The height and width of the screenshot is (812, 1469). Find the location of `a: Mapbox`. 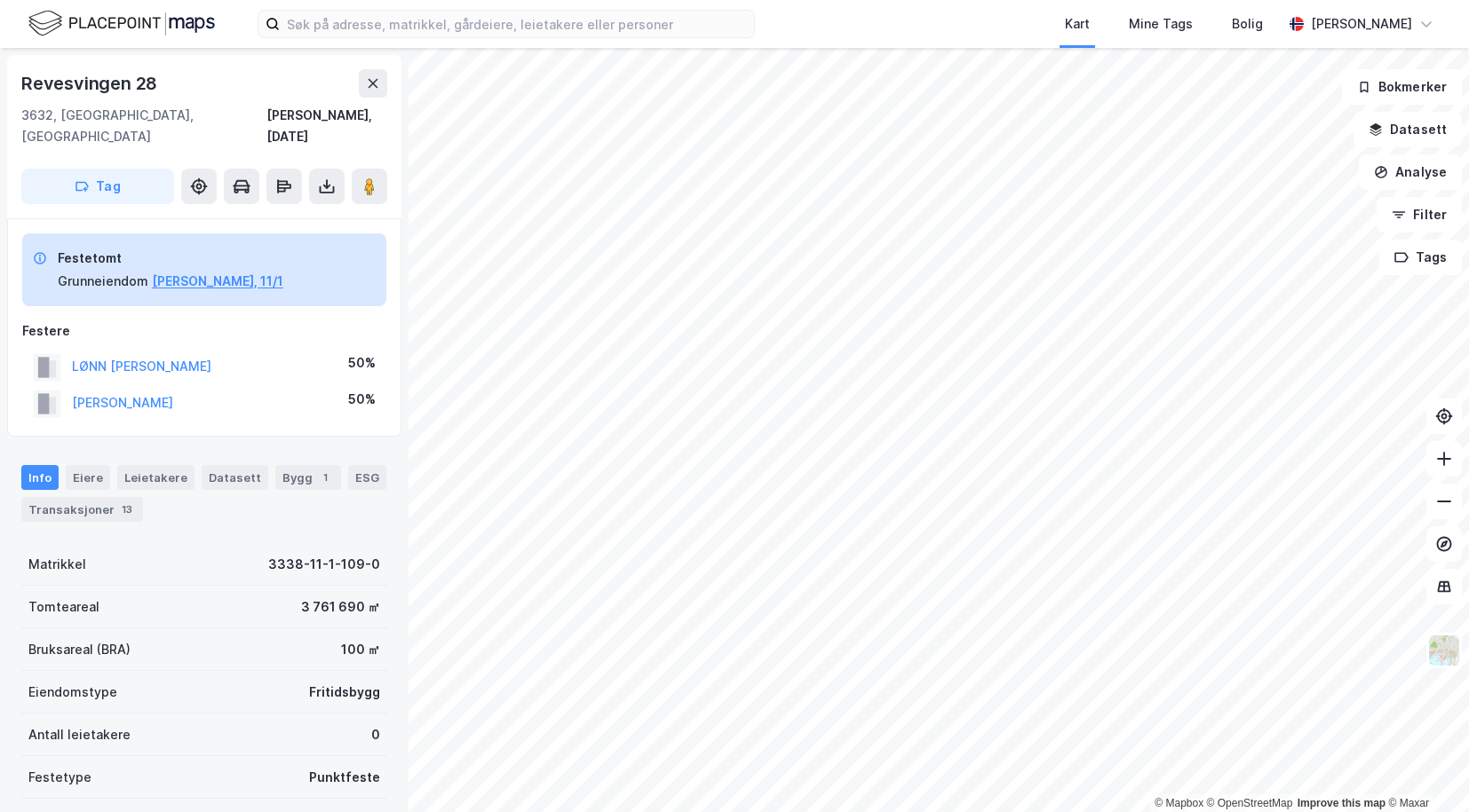

a: Mapbox is located at coordinates (1178, 803).